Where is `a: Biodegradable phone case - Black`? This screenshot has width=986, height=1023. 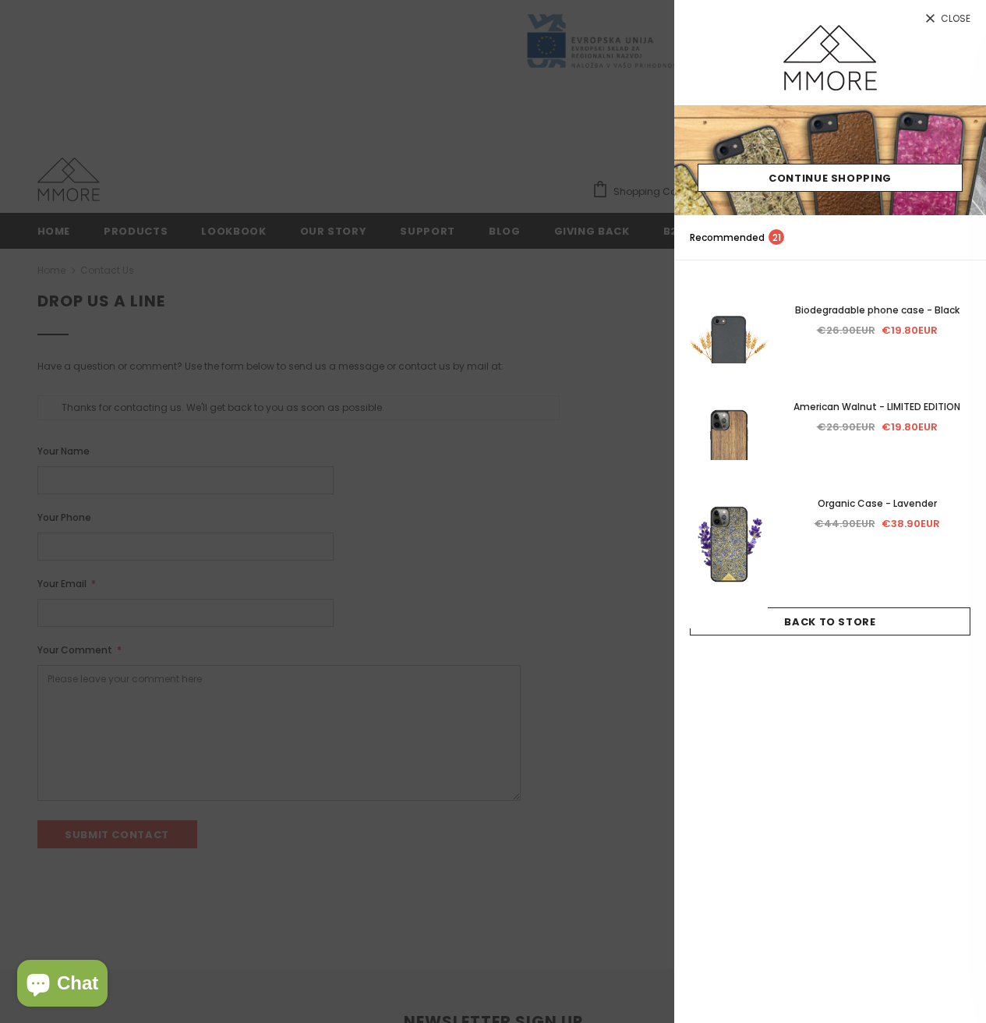
a: Biodegradable phone case - Black is located at coordinates (877, 310).